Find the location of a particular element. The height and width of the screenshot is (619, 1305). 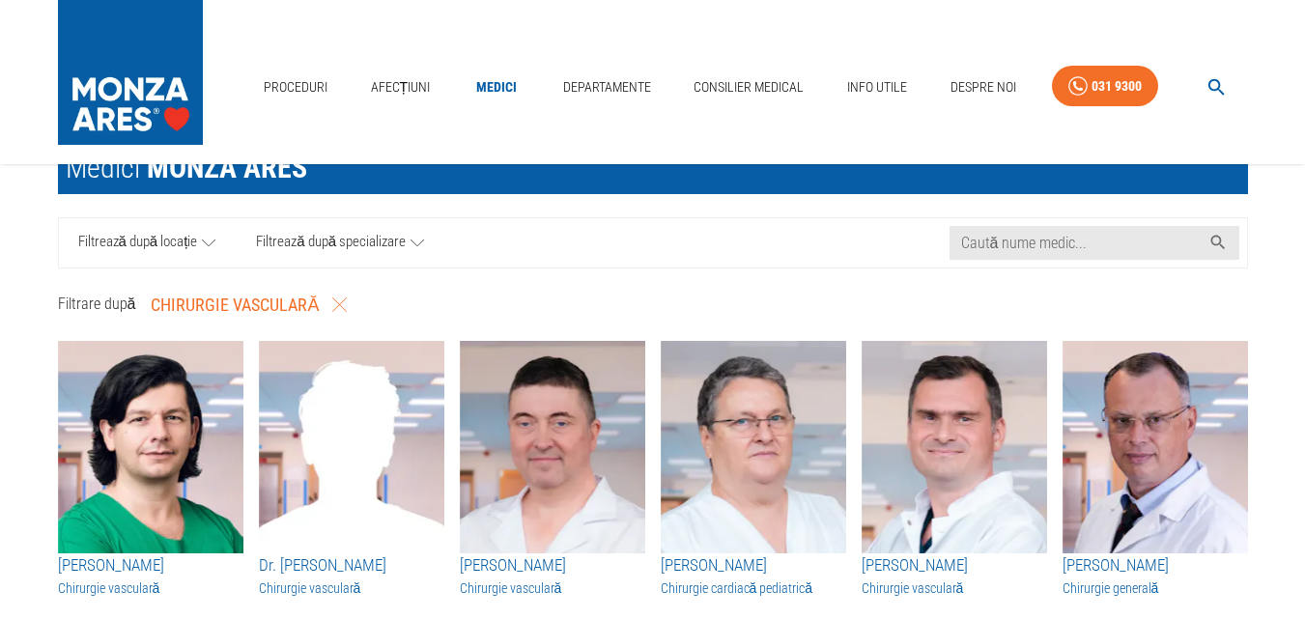

a: Despre Noi is located at coordinates (984, 87).